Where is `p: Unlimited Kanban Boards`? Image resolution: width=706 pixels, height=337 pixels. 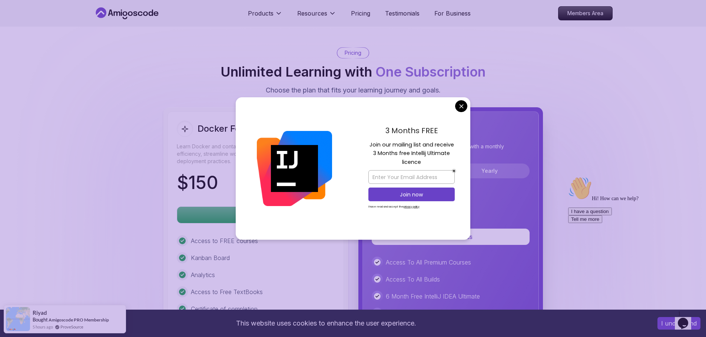 p: Unlimited Kanban Boards is located at coordinates (420, 314).